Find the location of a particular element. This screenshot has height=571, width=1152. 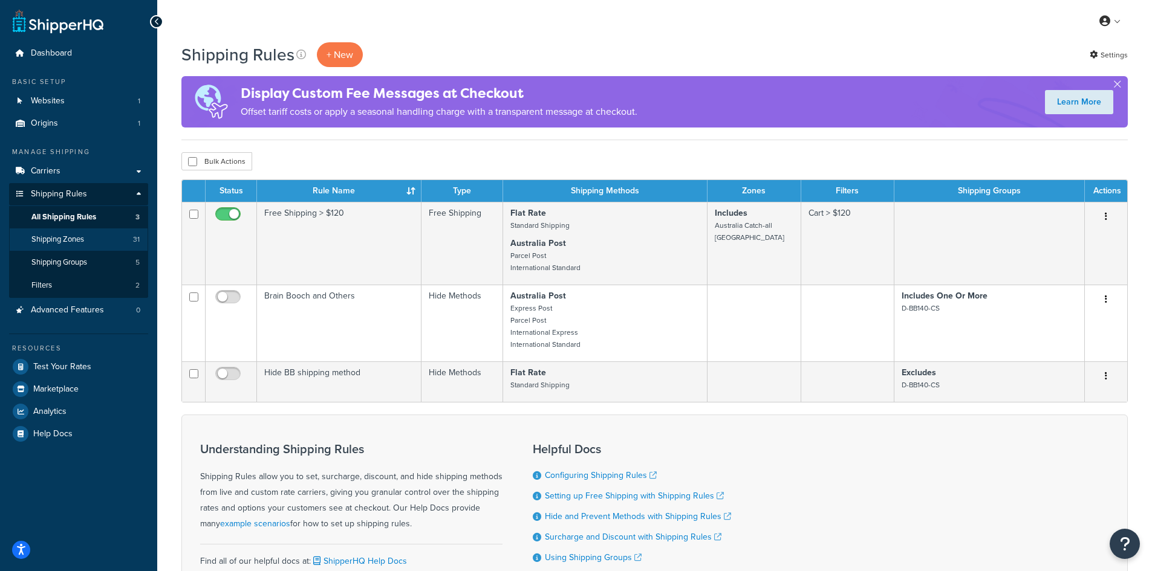

span: Websites is located at coordinates (48, 101).